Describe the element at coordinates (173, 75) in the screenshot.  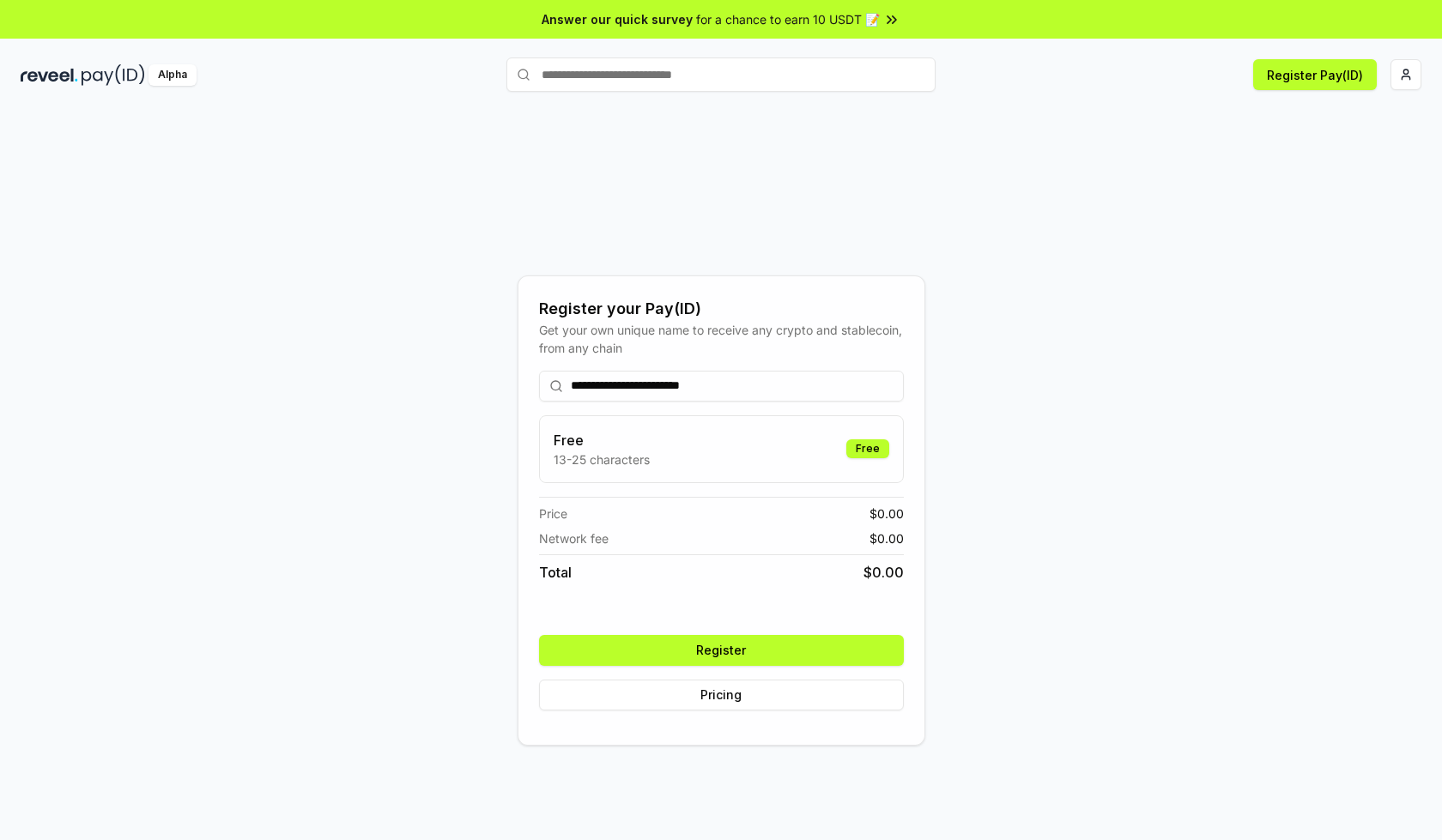
I see `div: Alpha` at that location.